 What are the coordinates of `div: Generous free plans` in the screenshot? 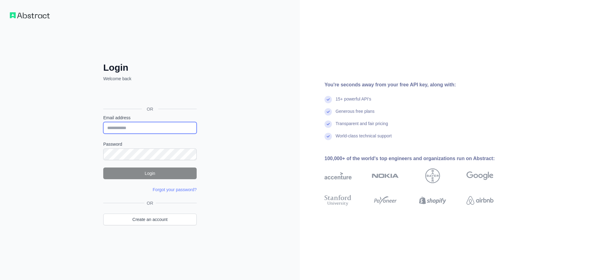 It's located at (355, 114).